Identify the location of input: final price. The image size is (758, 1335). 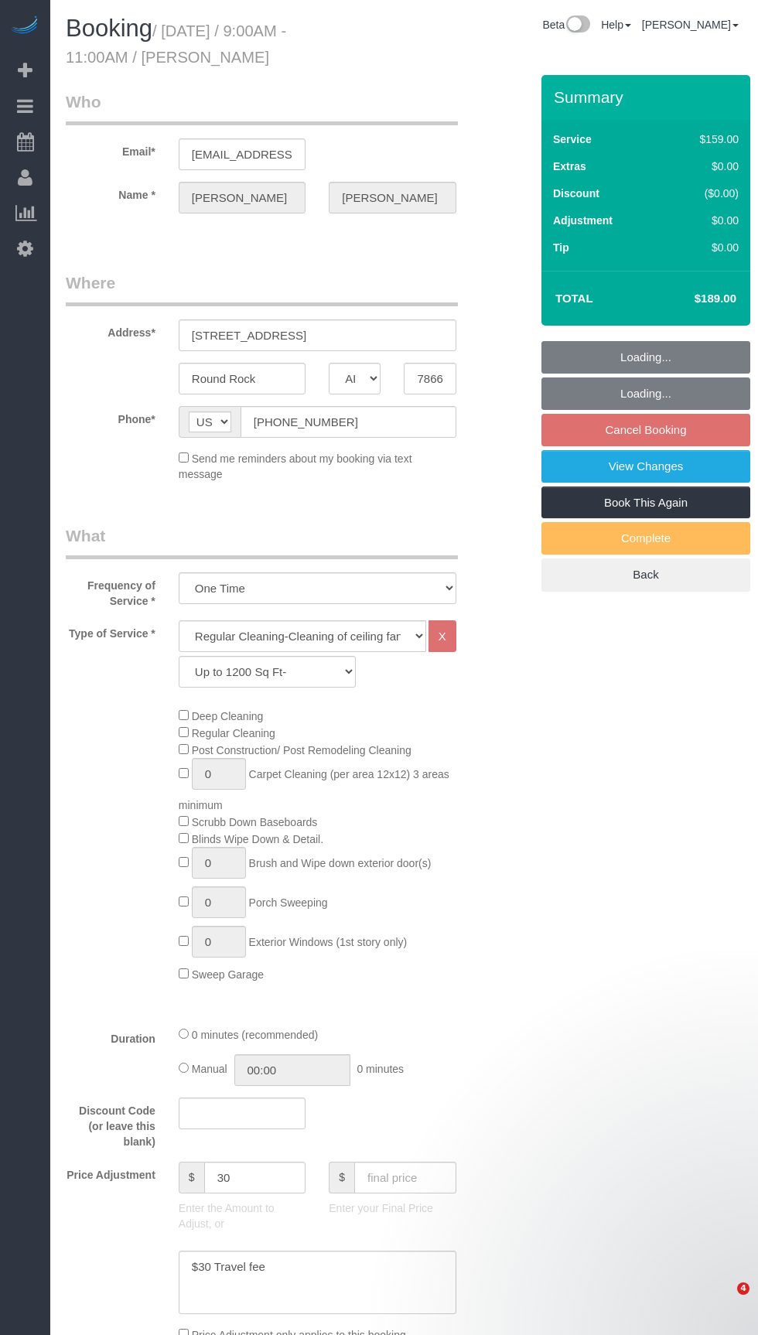
(405, 1177).